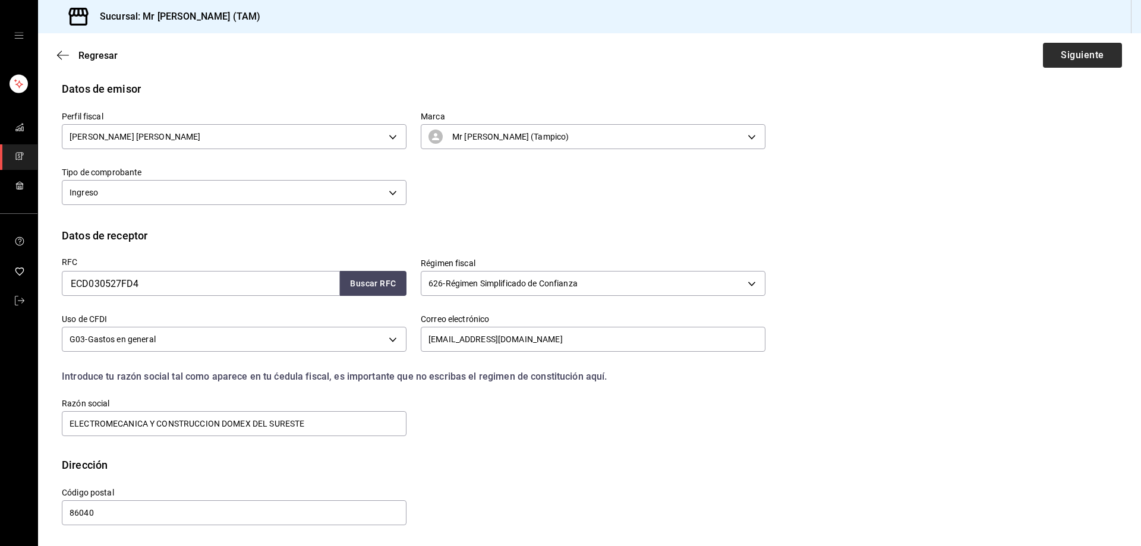 This screenshot has width=1141, height=546. Describe the element at coordinates (413, 377) in the screenshot. I see `div: Introduce tu razón social tal como aparece en tu ćedula fiscal, es importante que no escribas el ...` at that location.